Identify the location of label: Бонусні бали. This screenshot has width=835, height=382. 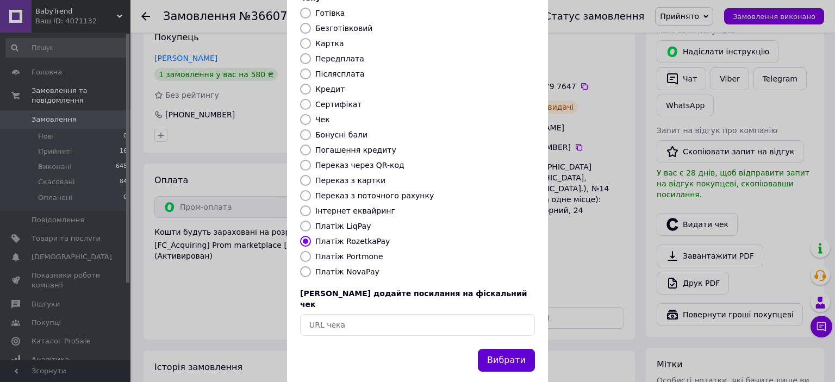
(341, 135).